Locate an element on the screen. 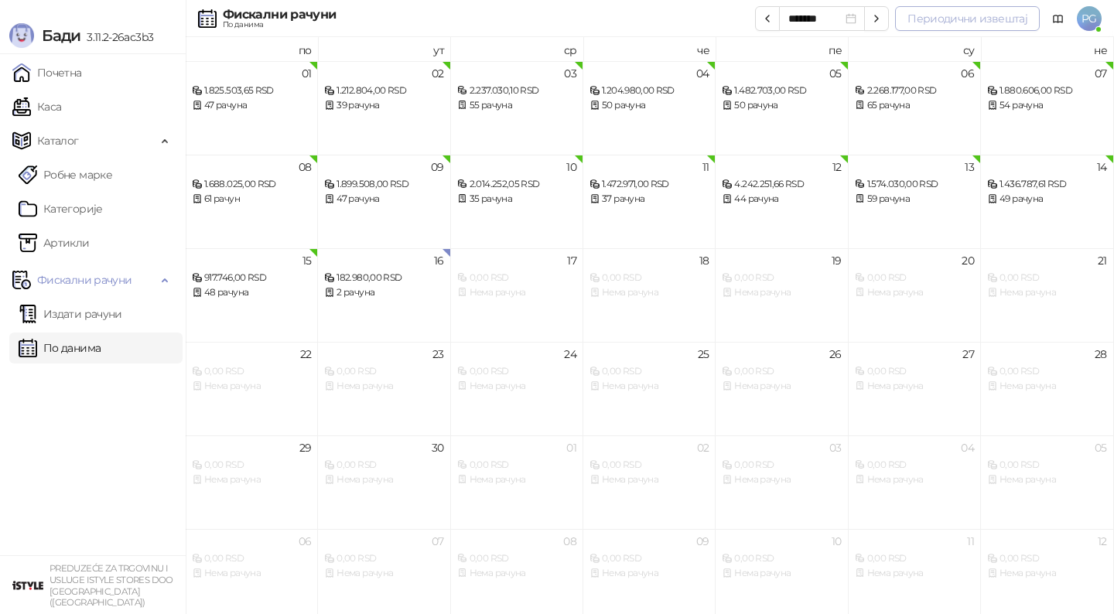  a: Документација is located at coordinates (1059, 19).